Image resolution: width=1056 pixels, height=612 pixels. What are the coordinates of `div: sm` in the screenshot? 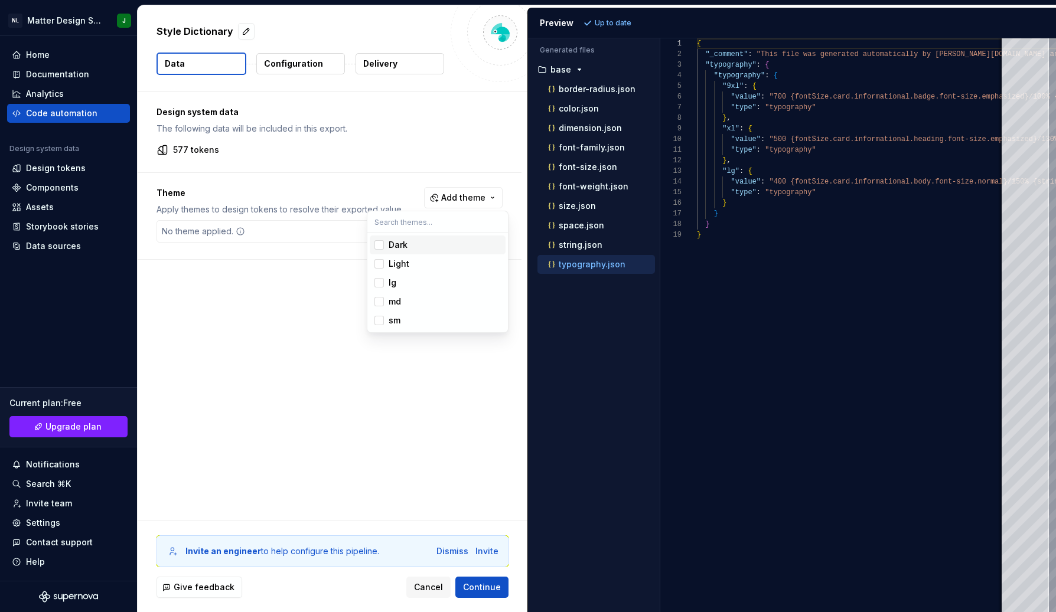 It's located at (394, 321).